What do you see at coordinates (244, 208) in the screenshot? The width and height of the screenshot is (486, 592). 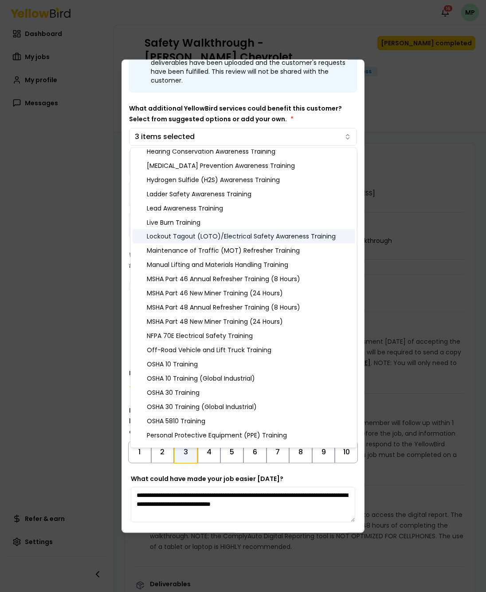 I see `div: Lead Awareness Training` at bounding box center [244, 208].